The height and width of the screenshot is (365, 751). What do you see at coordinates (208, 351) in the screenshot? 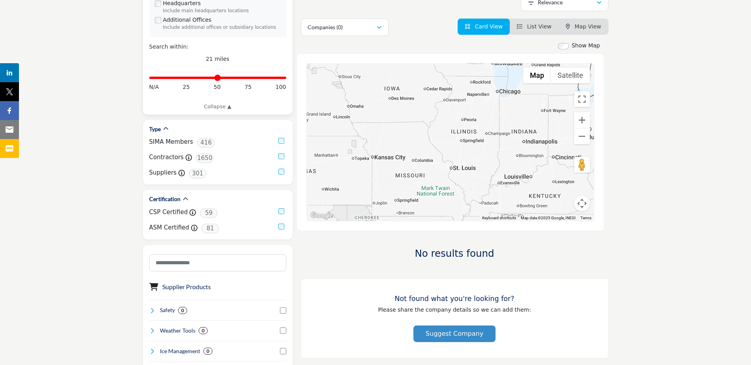
I see `div: 0 Results For Ice Management` at bounding box center [208, 351].